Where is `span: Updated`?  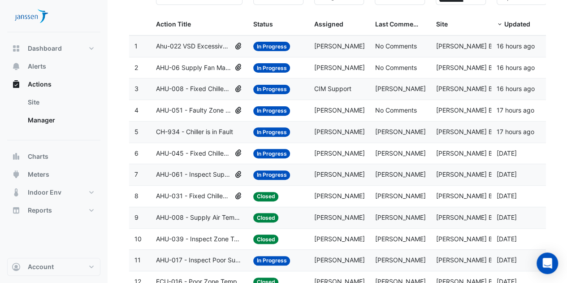 span: Updated is located at coordinates (518, 24).